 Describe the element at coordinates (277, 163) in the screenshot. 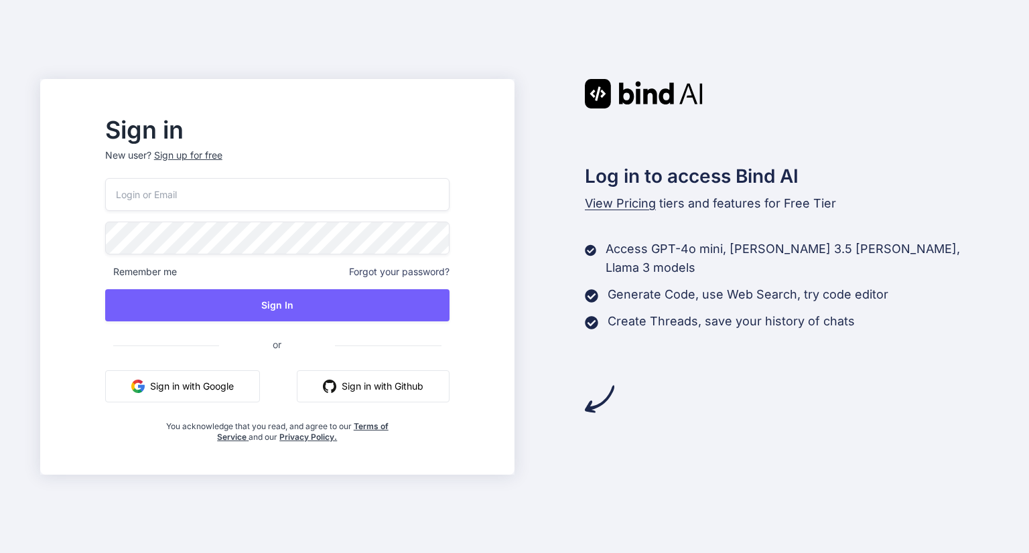

I see `p: New user?` at that location.